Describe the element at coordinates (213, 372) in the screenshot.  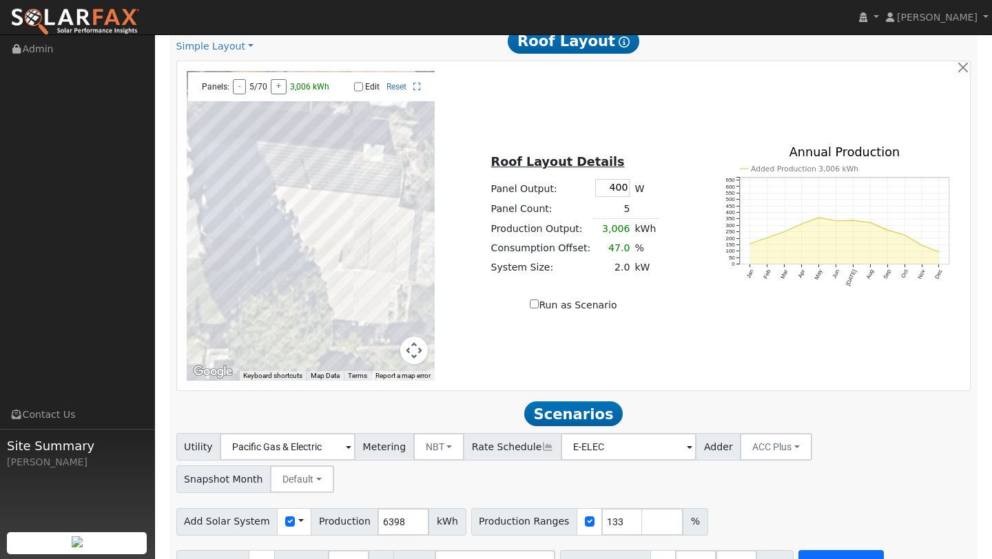
I see `img: Google` at that location.